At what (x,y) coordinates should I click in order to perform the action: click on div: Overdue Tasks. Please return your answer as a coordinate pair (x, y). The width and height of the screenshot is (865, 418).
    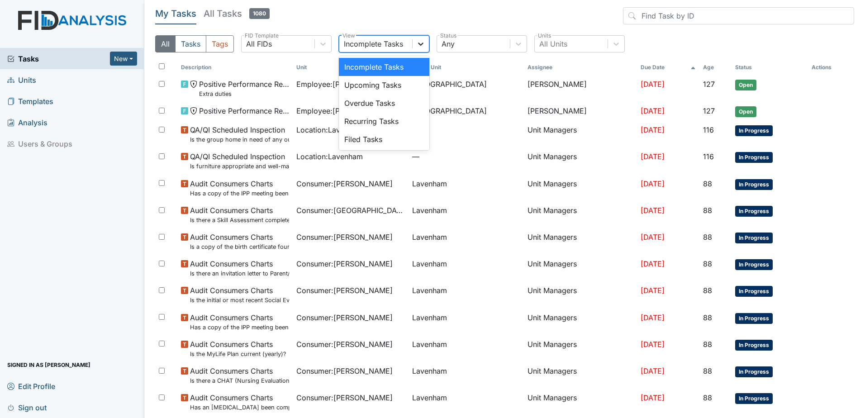
    Looking at the image, I should click on (384, 103).